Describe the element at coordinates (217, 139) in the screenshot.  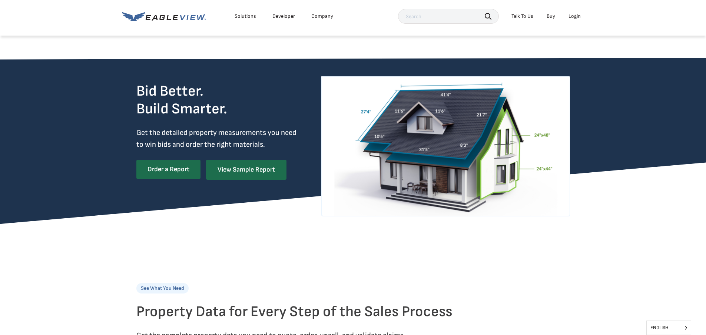
I see `p: Get the detailed property measurements you need to win bids and order the right materials.` at that location.